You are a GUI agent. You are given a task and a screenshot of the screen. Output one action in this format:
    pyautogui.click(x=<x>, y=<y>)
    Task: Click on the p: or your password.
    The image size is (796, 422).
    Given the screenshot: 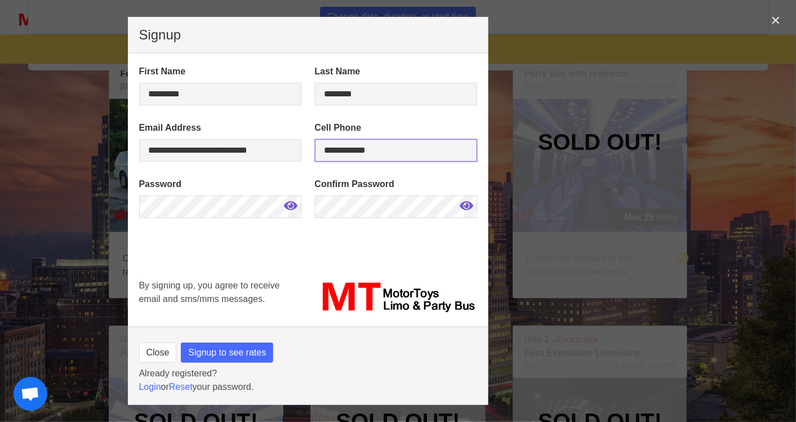 What is the action you would take?
    pyautogui.click(x=308, y=387)
    